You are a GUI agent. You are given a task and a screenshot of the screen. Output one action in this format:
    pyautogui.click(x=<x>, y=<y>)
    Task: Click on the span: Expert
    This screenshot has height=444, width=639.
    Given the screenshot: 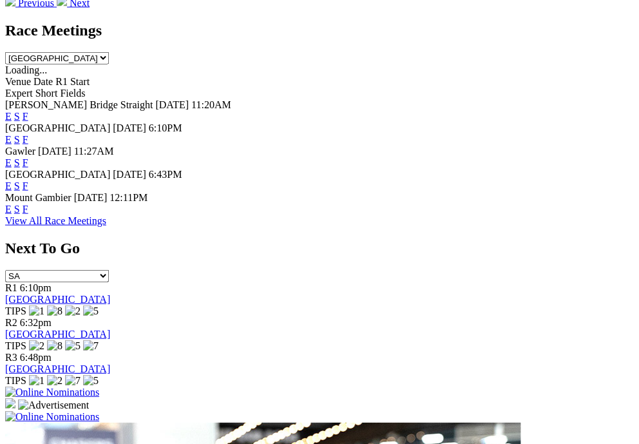 What is the action you would take?
    pyautogui.click(x=19, y=93)
    